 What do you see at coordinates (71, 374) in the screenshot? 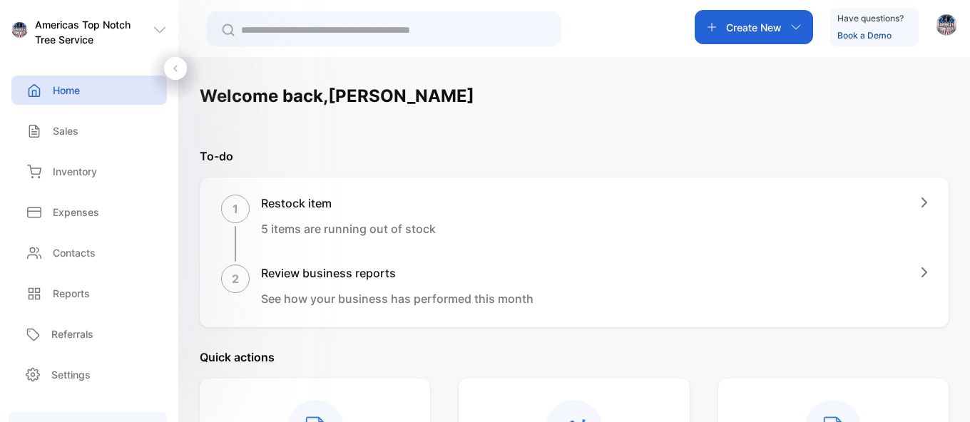
I see `p: Settings` at bounding box center [71, 374].